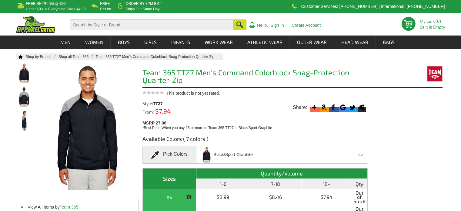 The width and height of the screenshot is (461, 211). I want to click on svg: Google Bookmark, so click(343, 107).